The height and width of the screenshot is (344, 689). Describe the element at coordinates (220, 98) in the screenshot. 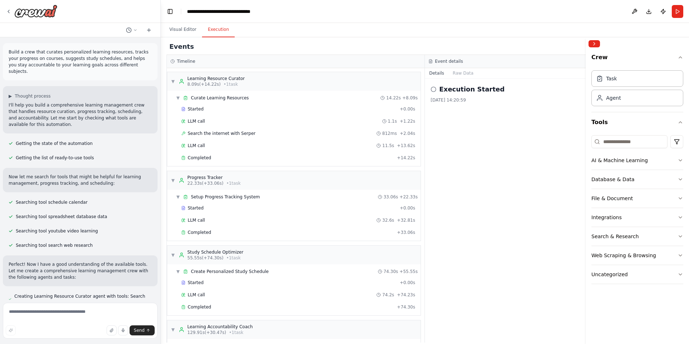

I see `span: Curate Learning Resources` at that location.